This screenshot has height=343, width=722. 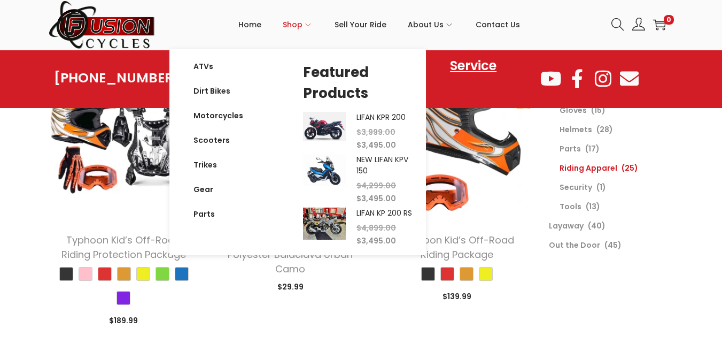 What do you see at coordinates (457, 296) in the screenshot?
I see `span: 139.99` at bounding box center [457, 296].